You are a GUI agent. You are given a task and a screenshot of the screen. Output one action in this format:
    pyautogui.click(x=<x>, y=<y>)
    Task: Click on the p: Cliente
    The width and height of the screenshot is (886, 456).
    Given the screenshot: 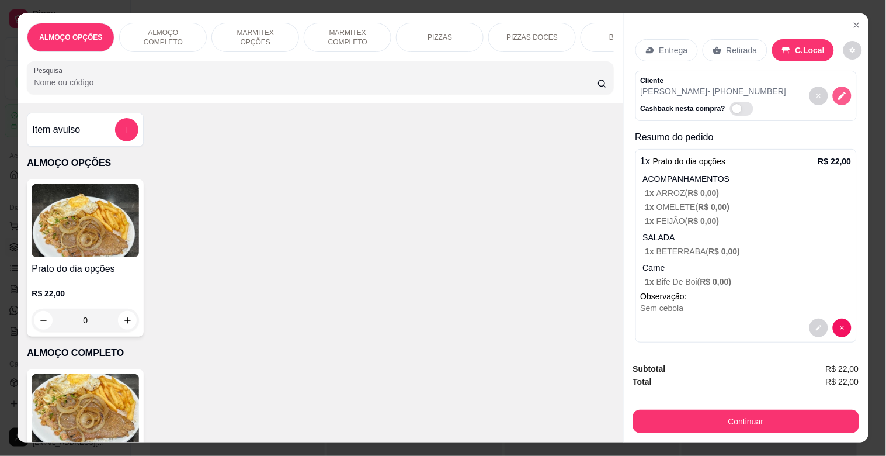 What is the action you would take?
    pyautogui.click(x=714, y=81)
    